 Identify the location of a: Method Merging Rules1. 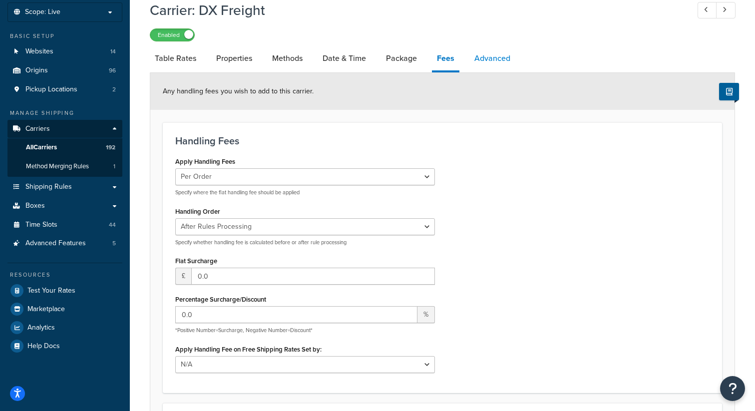
(65, 166).